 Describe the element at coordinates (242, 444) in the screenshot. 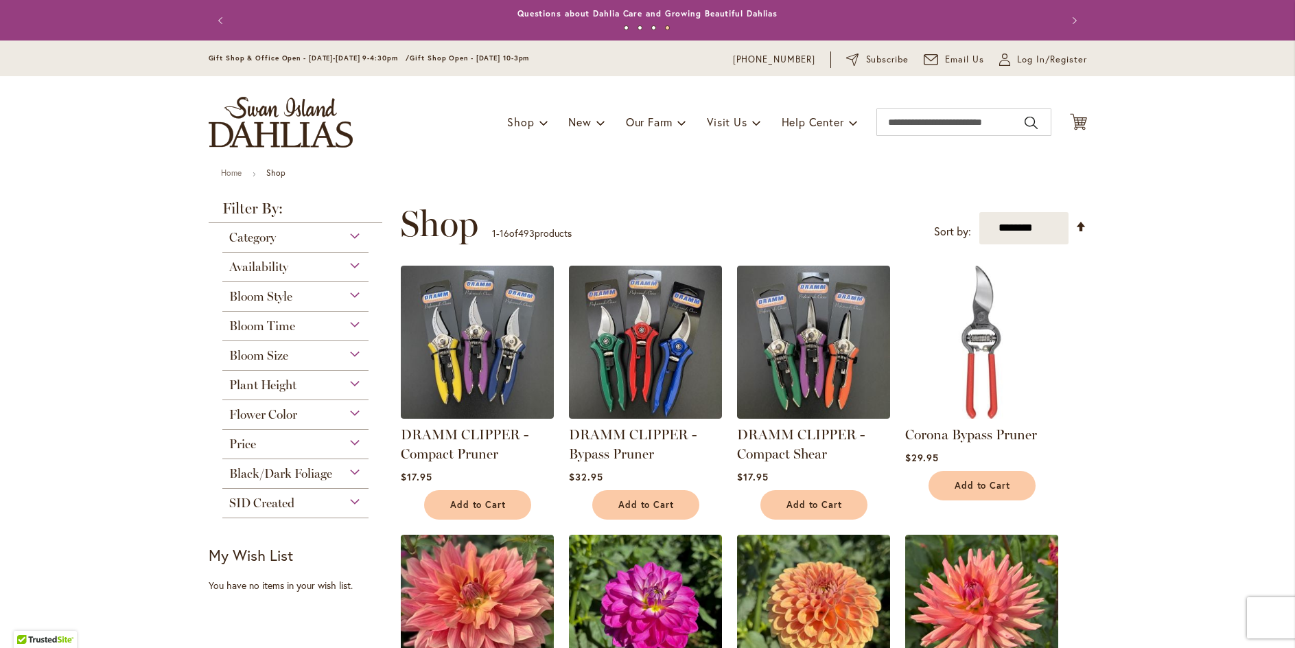

I see `span: Price` at that location.